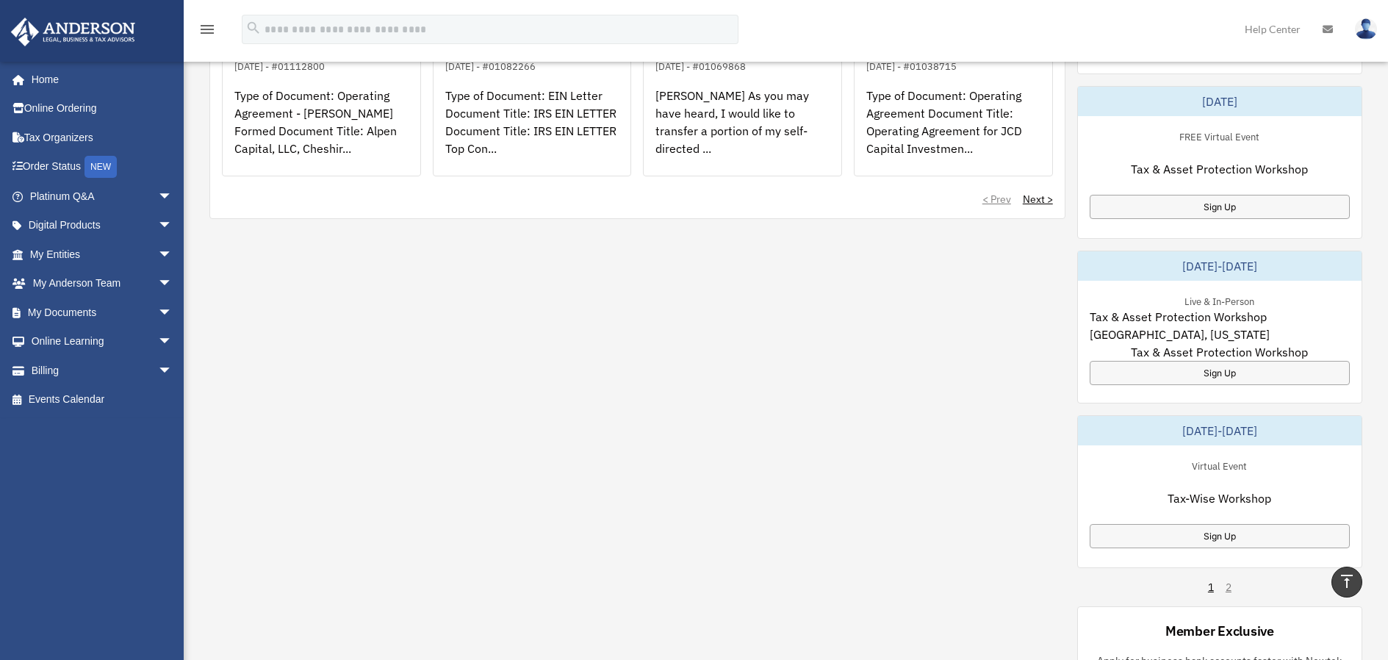  Describe the element at coordinates (101, 167) in the screenshot. I see `div: NEW` at that location.